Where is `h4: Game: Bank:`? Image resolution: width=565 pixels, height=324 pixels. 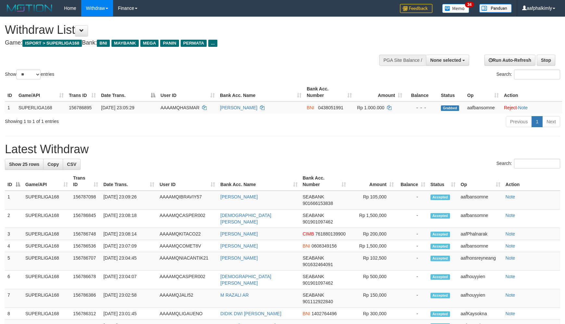 h4: Game: Bank: is located at coordinates (187, 43).